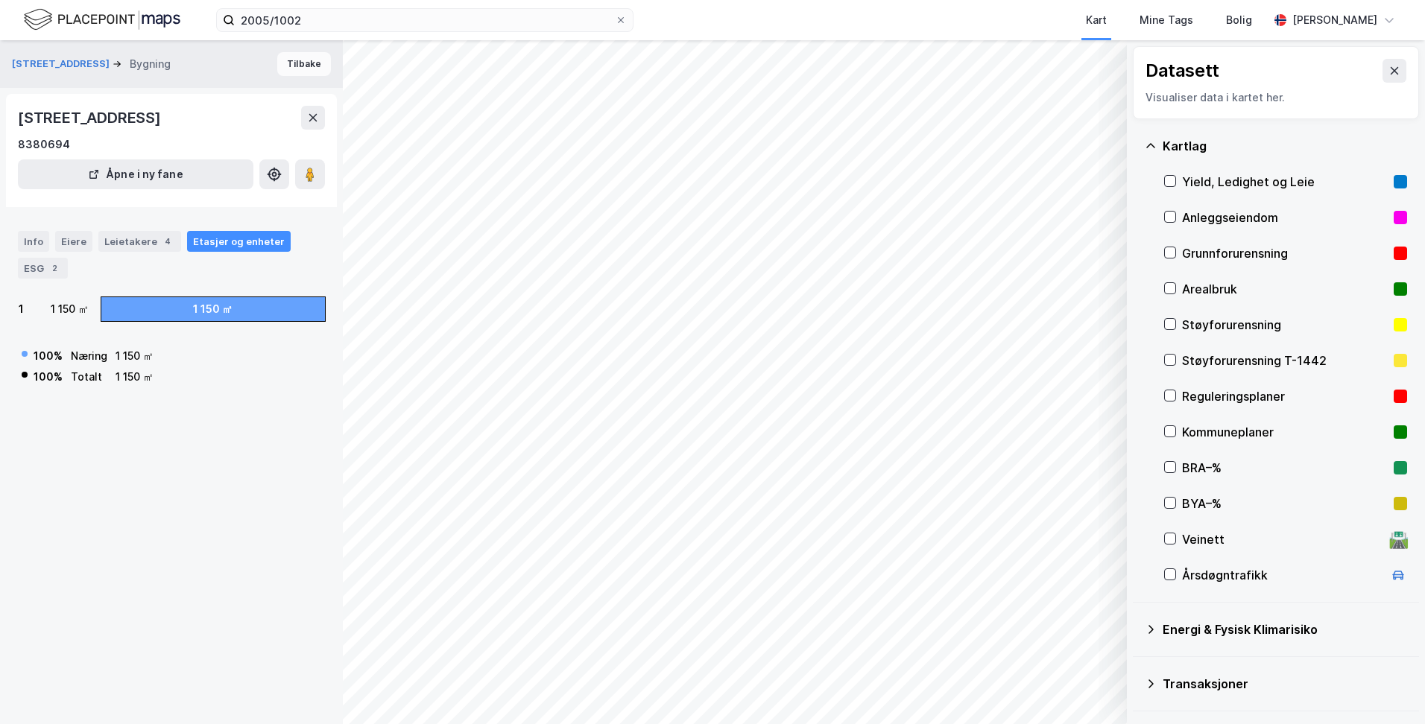 This screenshot has width=1425, height=724. Describe the element at coordinates (1285, 218) in the screenshot. I see `div: Anleggseiendom` at that location.